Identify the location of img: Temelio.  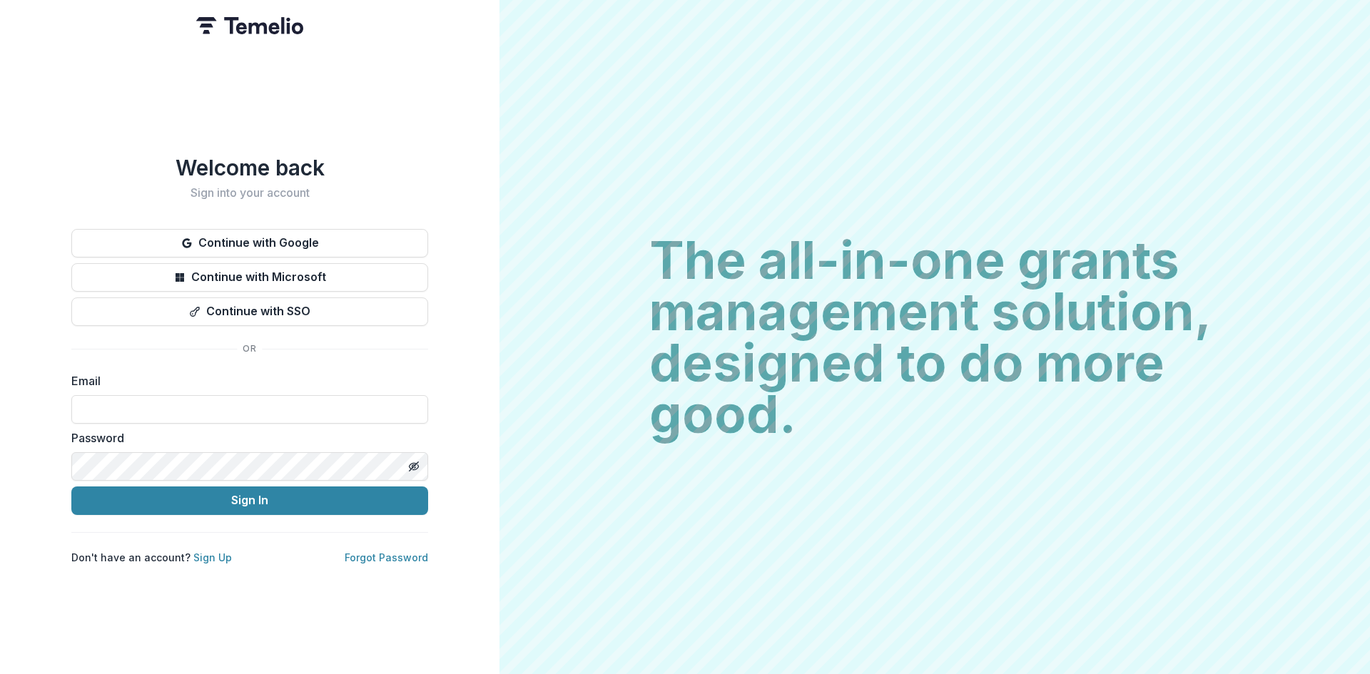
(250, 26).